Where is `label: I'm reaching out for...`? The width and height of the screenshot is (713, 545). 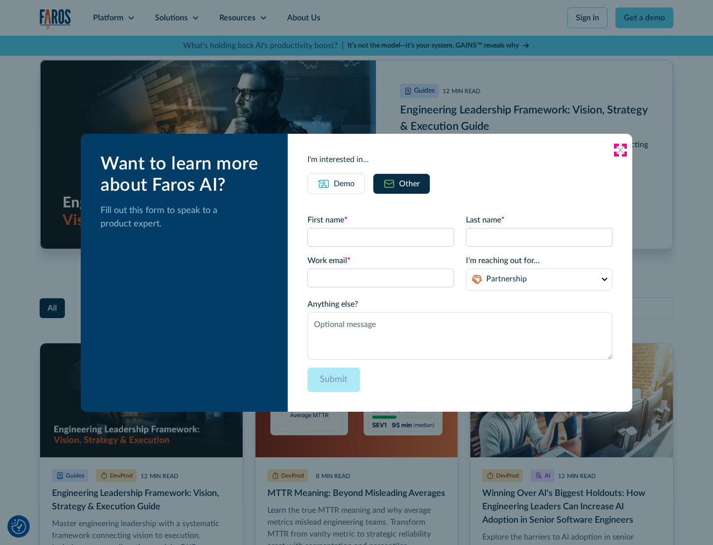
label: I'm reaching out for... is located at coordinates (539, 260).